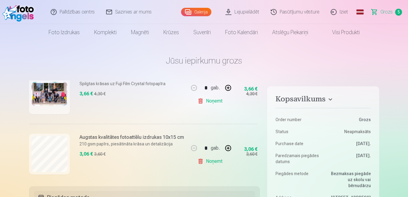 Image resolution: width=408 pixels, height=197 pixels. I want to click on p: Spilgtas krāsas uz Fuji Film Crystal fotopapīra, so click(122, 84).